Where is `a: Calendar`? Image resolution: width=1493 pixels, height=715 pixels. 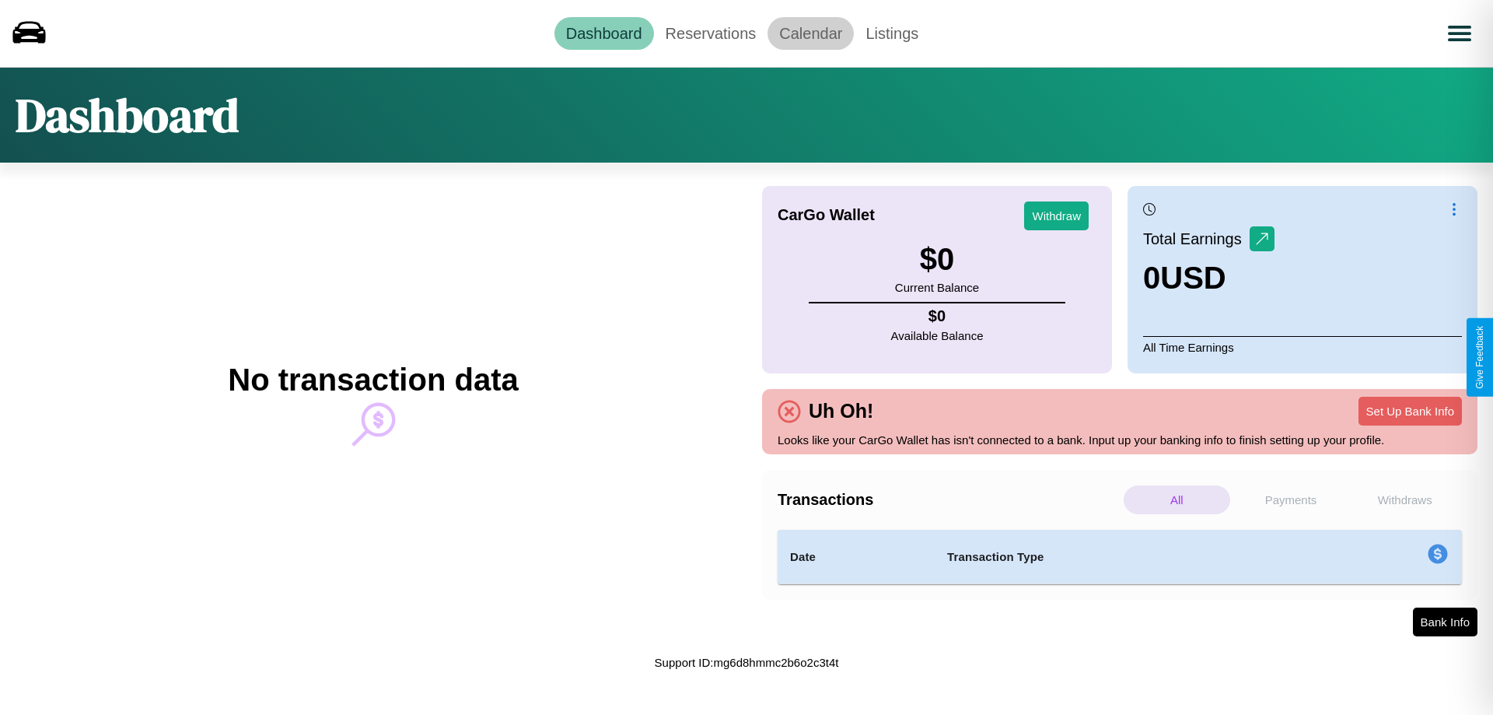 a: Calendar is located at coordinates (810, 33).